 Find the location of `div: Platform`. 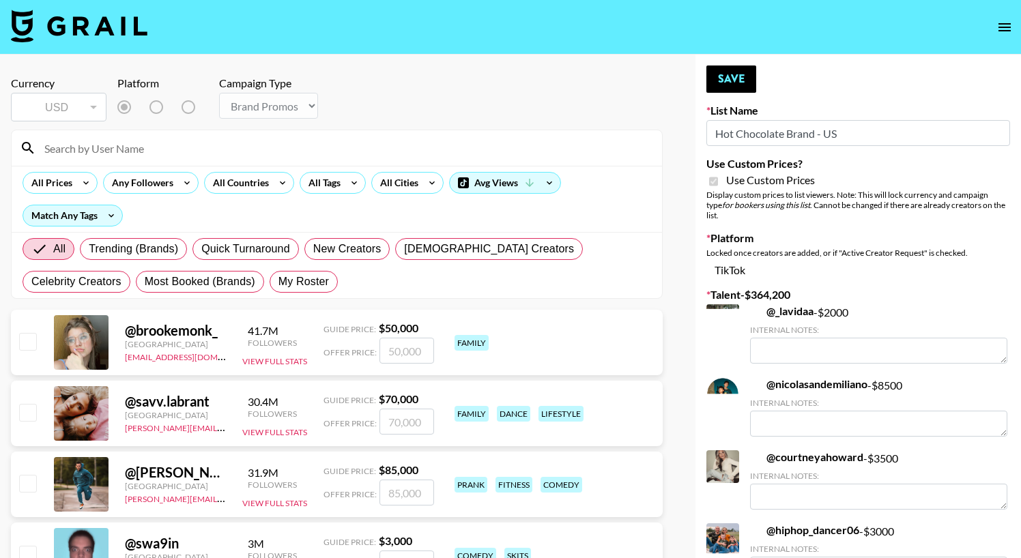

div: Platform is located at coordinates (198, 83).